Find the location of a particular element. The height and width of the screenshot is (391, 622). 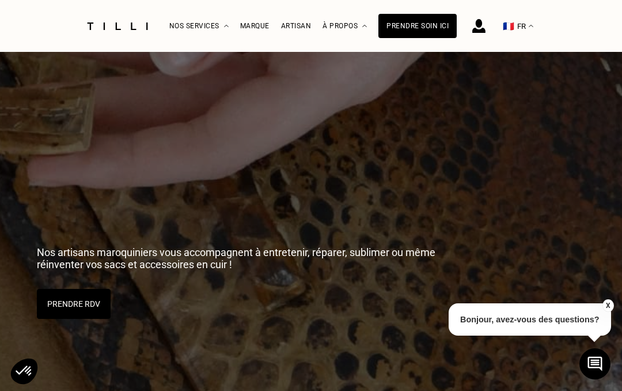

a: Artisan is located at coordinates (296, 26).